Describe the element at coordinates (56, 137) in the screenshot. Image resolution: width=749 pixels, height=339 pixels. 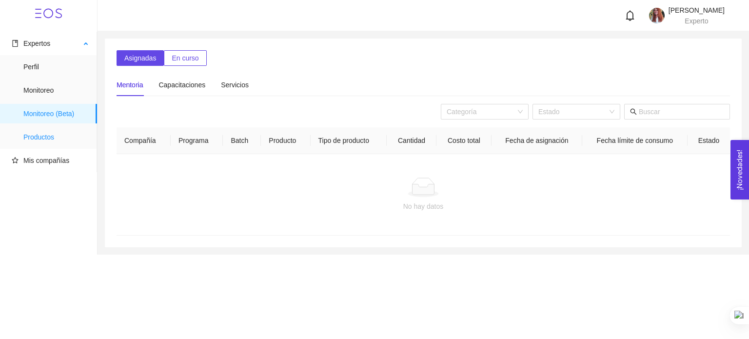
I see `span: Productos` at that location.